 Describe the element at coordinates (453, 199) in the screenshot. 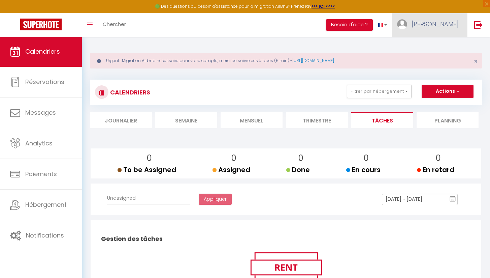

I see `text: 10` at that location.